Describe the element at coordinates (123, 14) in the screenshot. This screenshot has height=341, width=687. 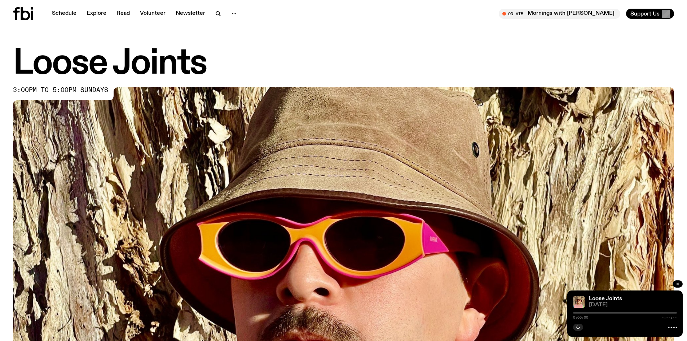
I see `a: Read` at that location.